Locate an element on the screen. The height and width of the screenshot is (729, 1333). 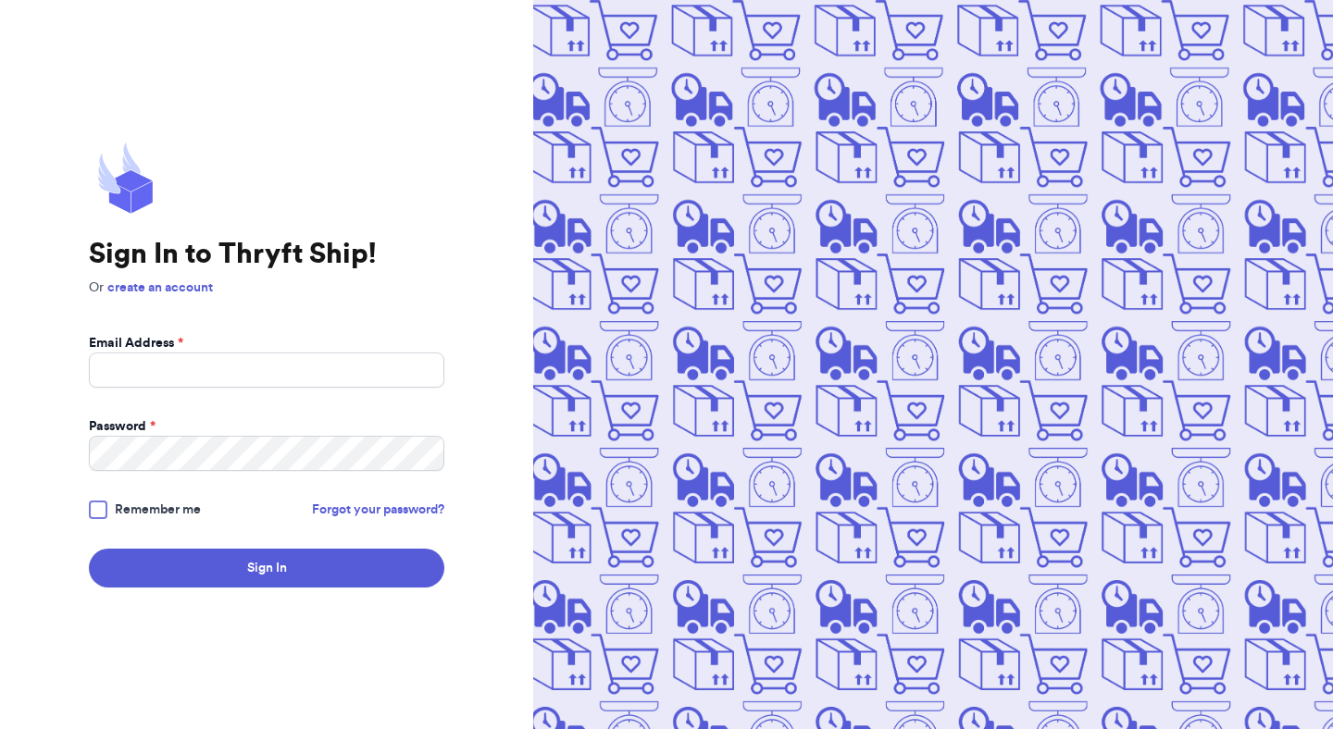
button: Sign In is located at coordinates (267, 568).